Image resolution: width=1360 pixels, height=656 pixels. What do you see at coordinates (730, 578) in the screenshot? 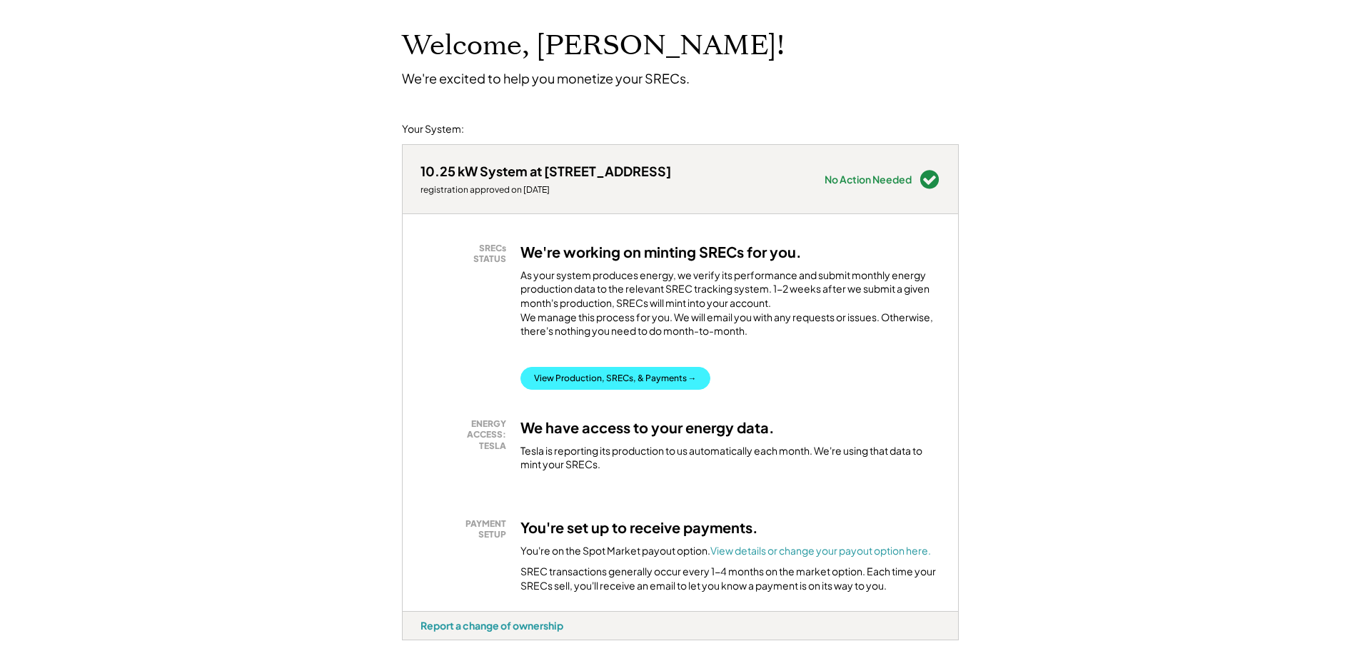
I see `div: SREC transactions generally occur every 1-4 months on the market option. Each time your SRECs sel...` at bounding box center [730, 578].